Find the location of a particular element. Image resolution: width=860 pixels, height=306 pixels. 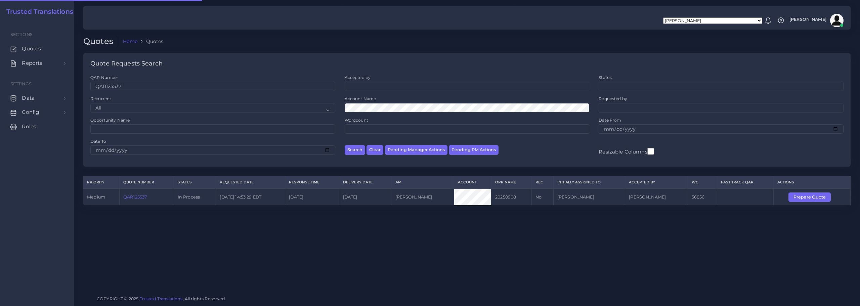

a: QAR125537 is located at coordinates (135, 197).